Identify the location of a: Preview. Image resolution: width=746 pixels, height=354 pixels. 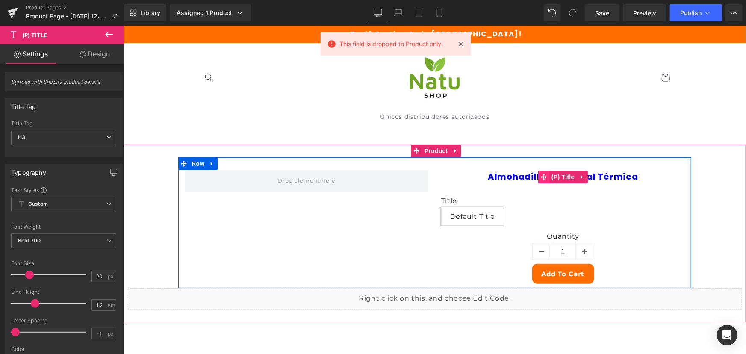
(645, 13).